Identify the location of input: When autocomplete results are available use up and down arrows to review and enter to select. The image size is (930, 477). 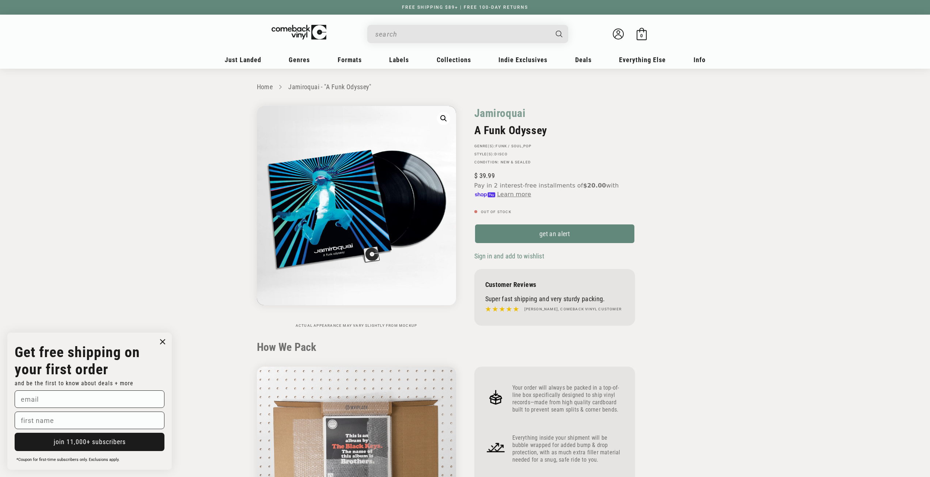
(462, 34).